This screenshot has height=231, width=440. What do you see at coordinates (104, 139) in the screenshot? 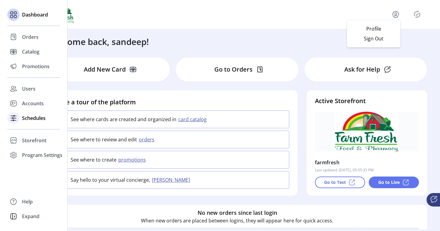
I see `p: See where to review and edit` at bounding box center [104, 139].